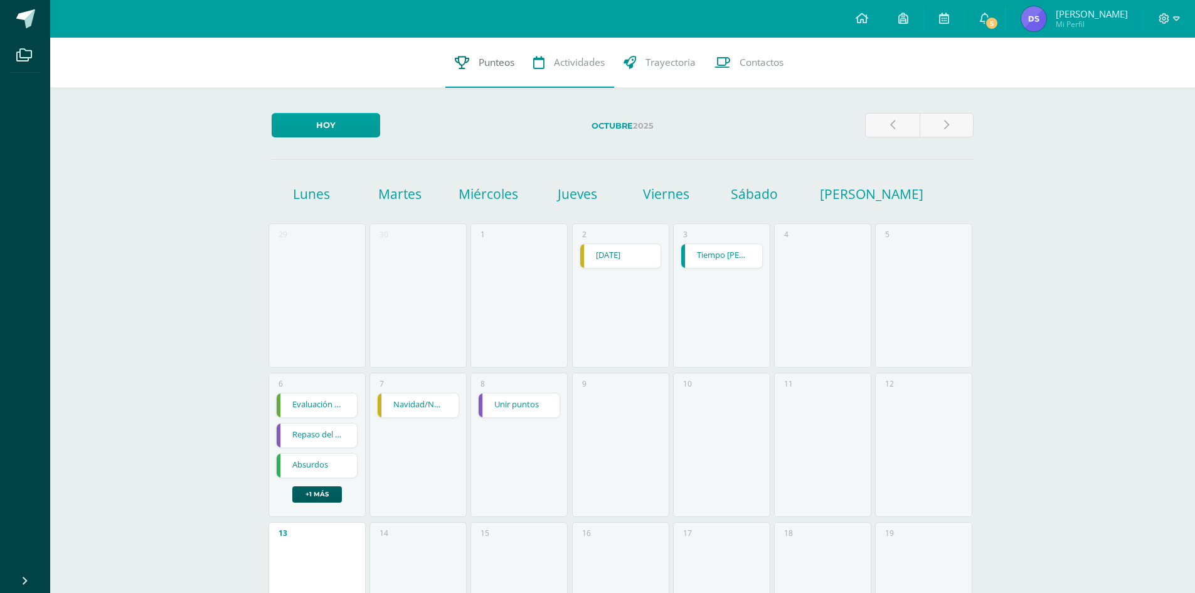 The height and width of the screenshot is (593, 1195). I want to click on label: 2025, so click(622, 125).